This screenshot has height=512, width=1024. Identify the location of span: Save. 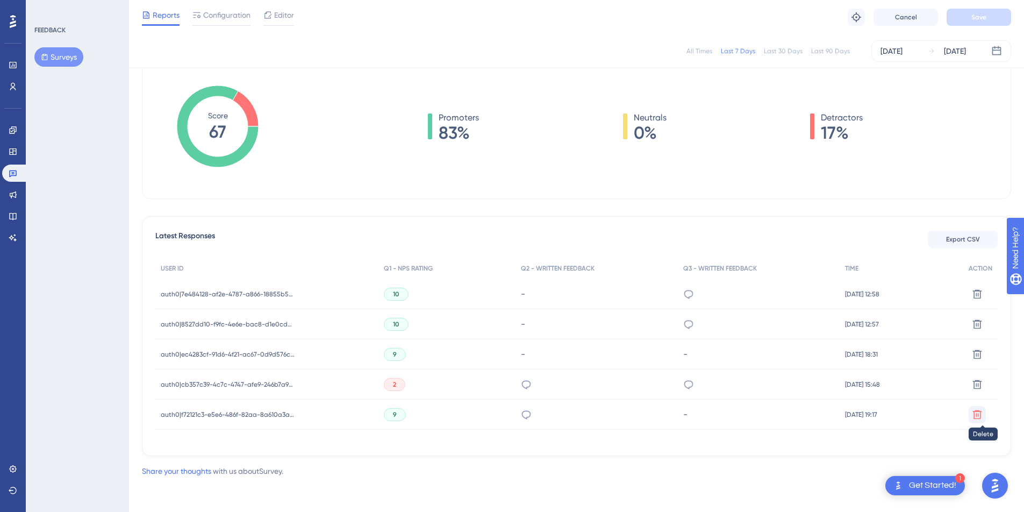
(979, 17).